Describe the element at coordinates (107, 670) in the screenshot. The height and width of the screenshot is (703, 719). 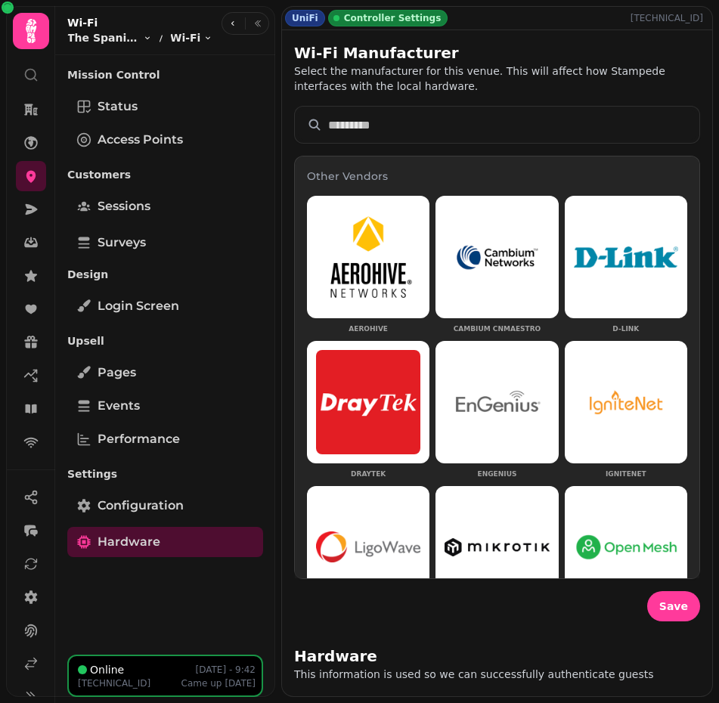
I see `p: Online` at that location.